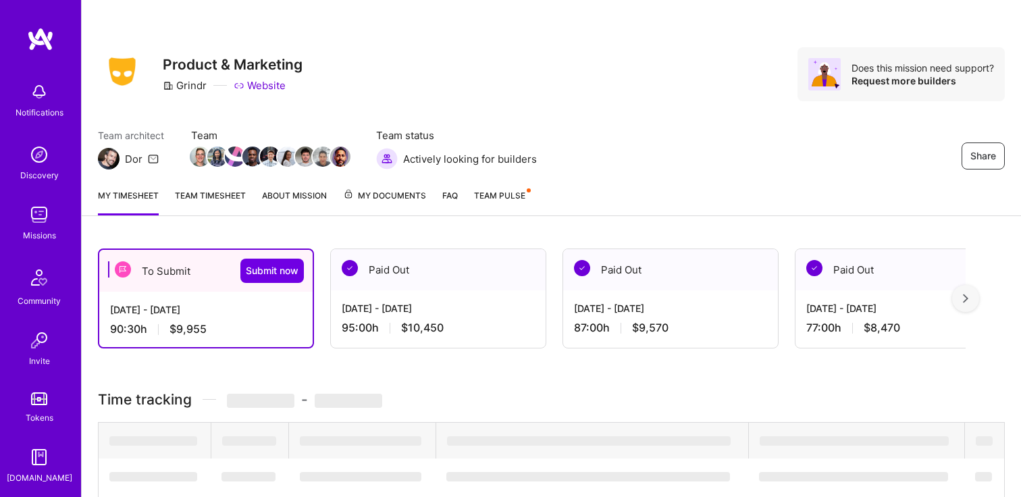 Image resolution: width=1021 pixels, height=497 pixels. What do you see at coordinates (295, 202) in the screenshot?
I see `a: About Mission` at bounding box center [295, 202].